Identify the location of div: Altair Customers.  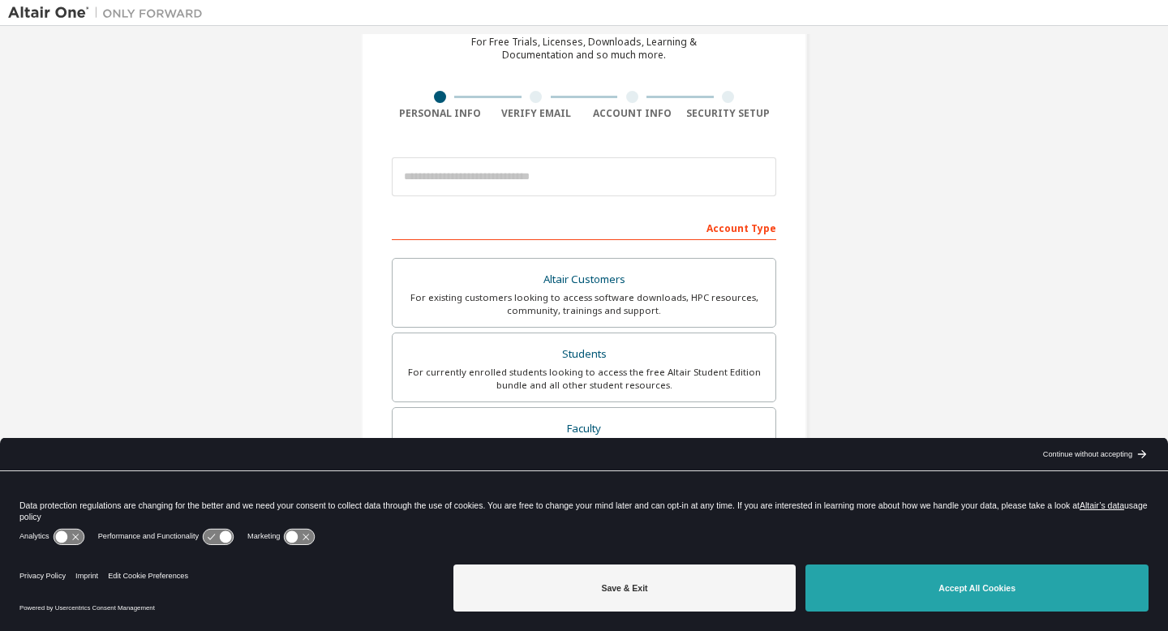
(584, 280).